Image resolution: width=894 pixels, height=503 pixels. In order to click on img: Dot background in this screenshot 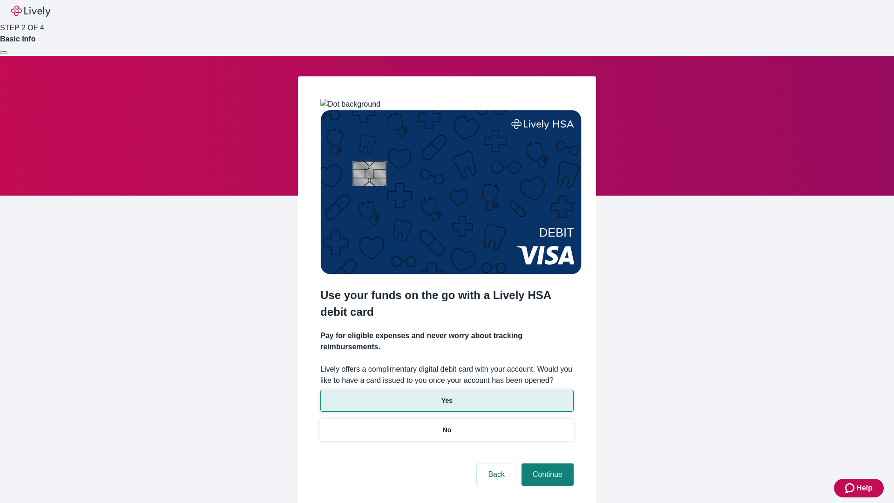, I will do `click(350, 104)`.